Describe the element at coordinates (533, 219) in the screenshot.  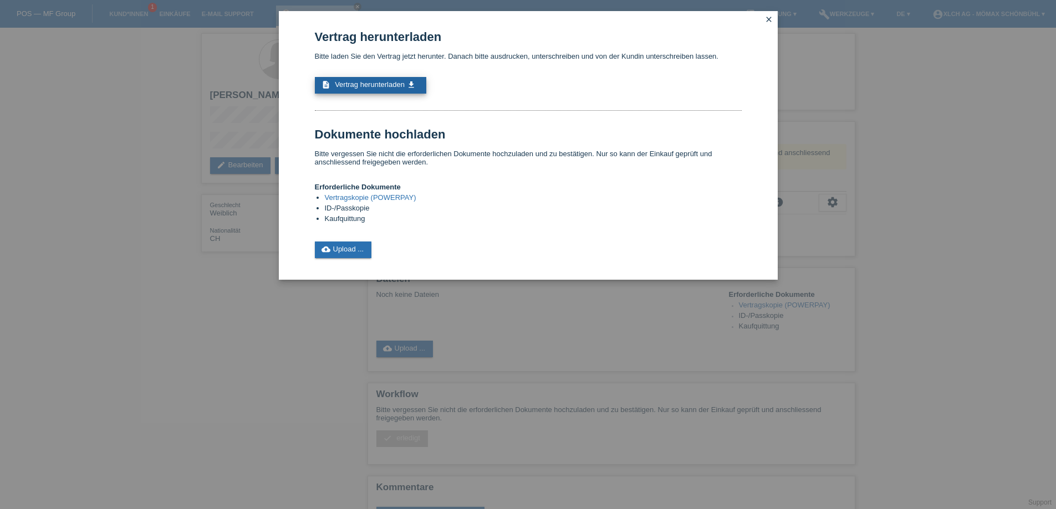
I see `li: Kaufquittung` at that location.